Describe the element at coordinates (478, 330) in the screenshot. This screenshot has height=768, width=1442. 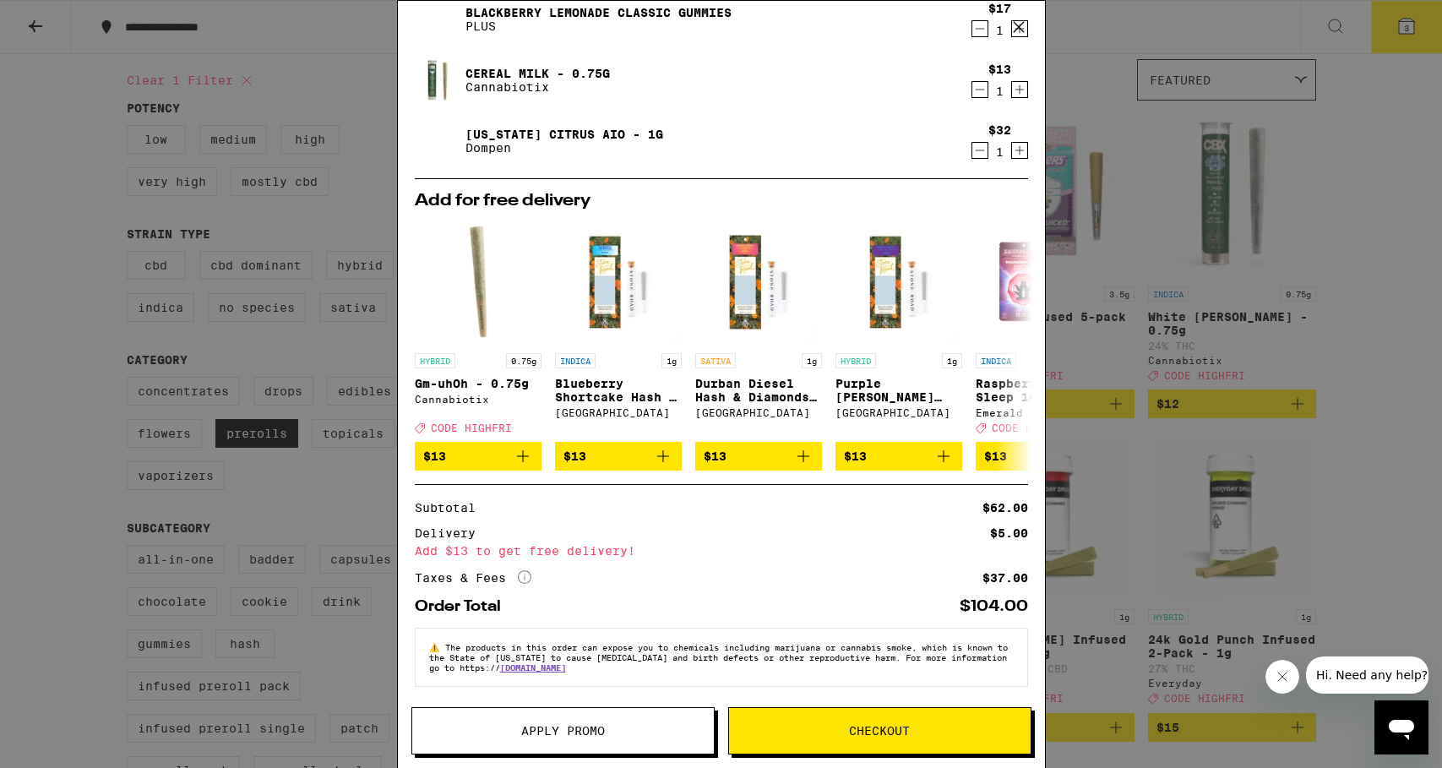
I see `a: Open page for Gm-uhOh - 0.75g from Cannabiotix` at that location.